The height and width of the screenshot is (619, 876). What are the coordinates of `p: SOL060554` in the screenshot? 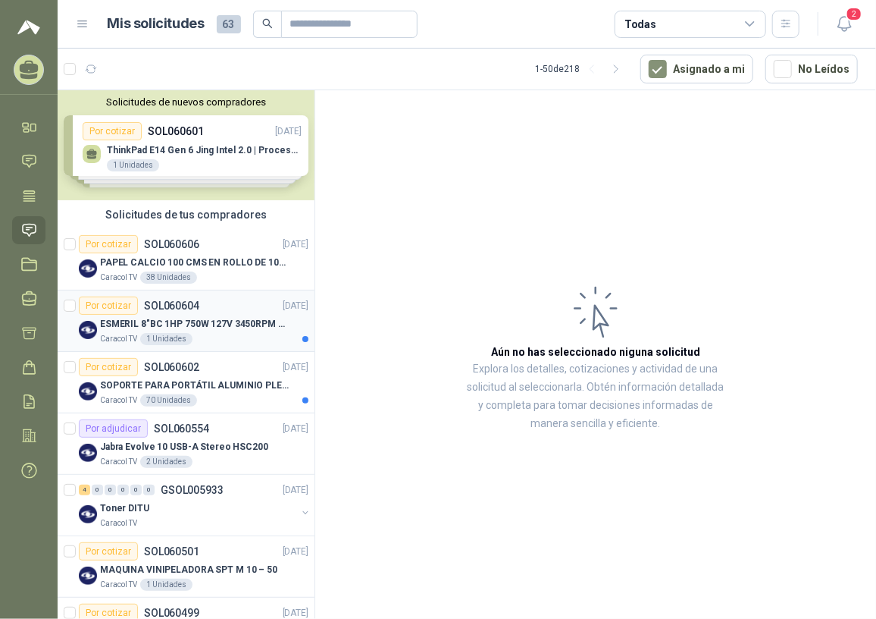 It's located at (181, 428).